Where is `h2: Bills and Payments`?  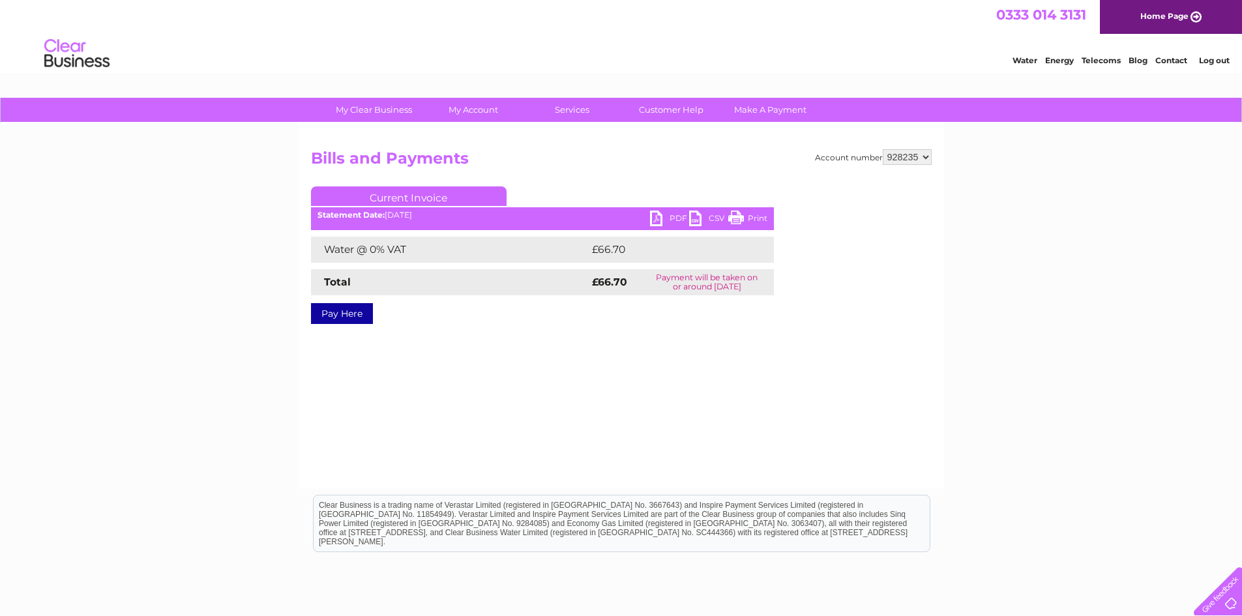
h2: Bills and Payments is located at coordinates (621, 162).